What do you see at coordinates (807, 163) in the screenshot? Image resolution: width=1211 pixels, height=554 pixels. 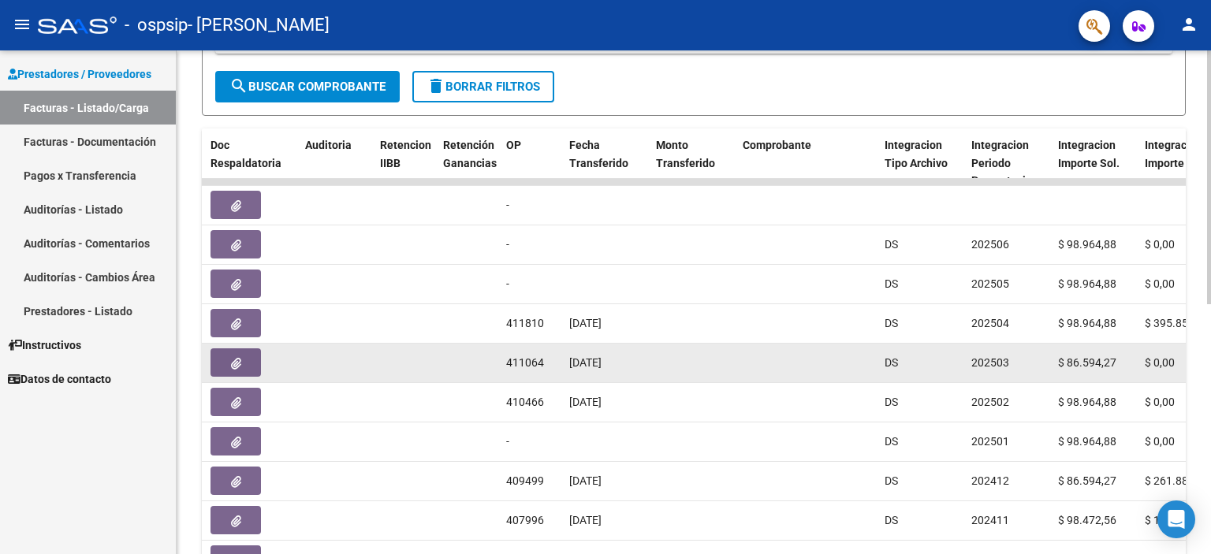 I see `datatable-header-cell: Comprobante` at bounding box center [807, 163].